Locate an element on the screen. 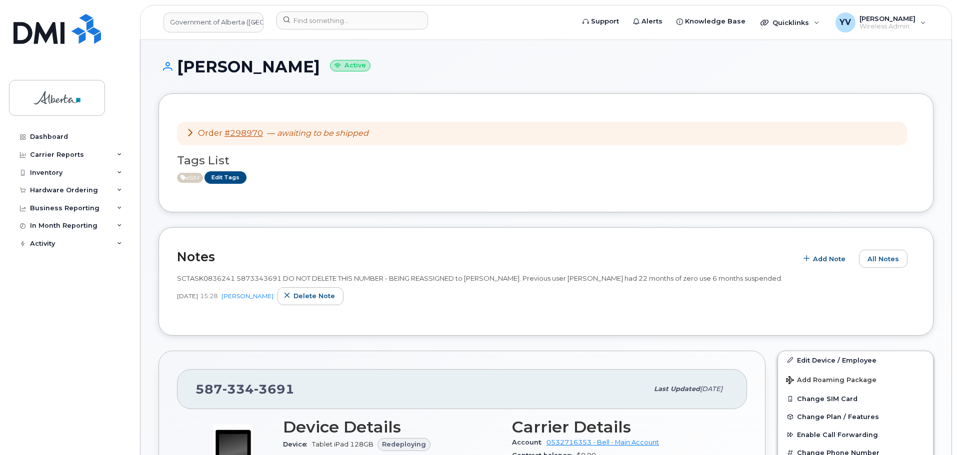 The image size is (957, 455). span: Enable Call Forwarding is located at coordinates (837, 435).